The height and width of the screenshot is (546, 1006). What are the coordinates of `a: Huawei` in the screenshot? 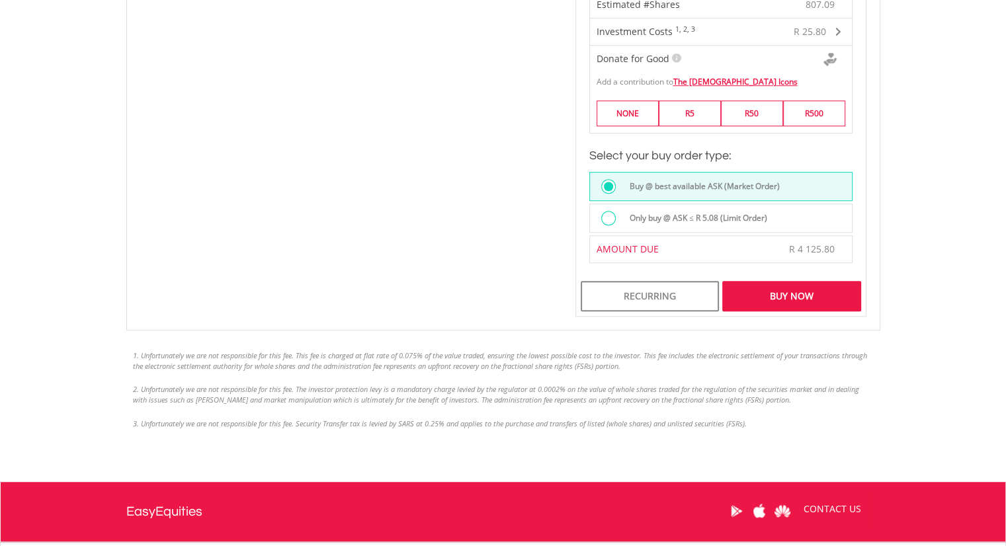 It's located at (782, 511).